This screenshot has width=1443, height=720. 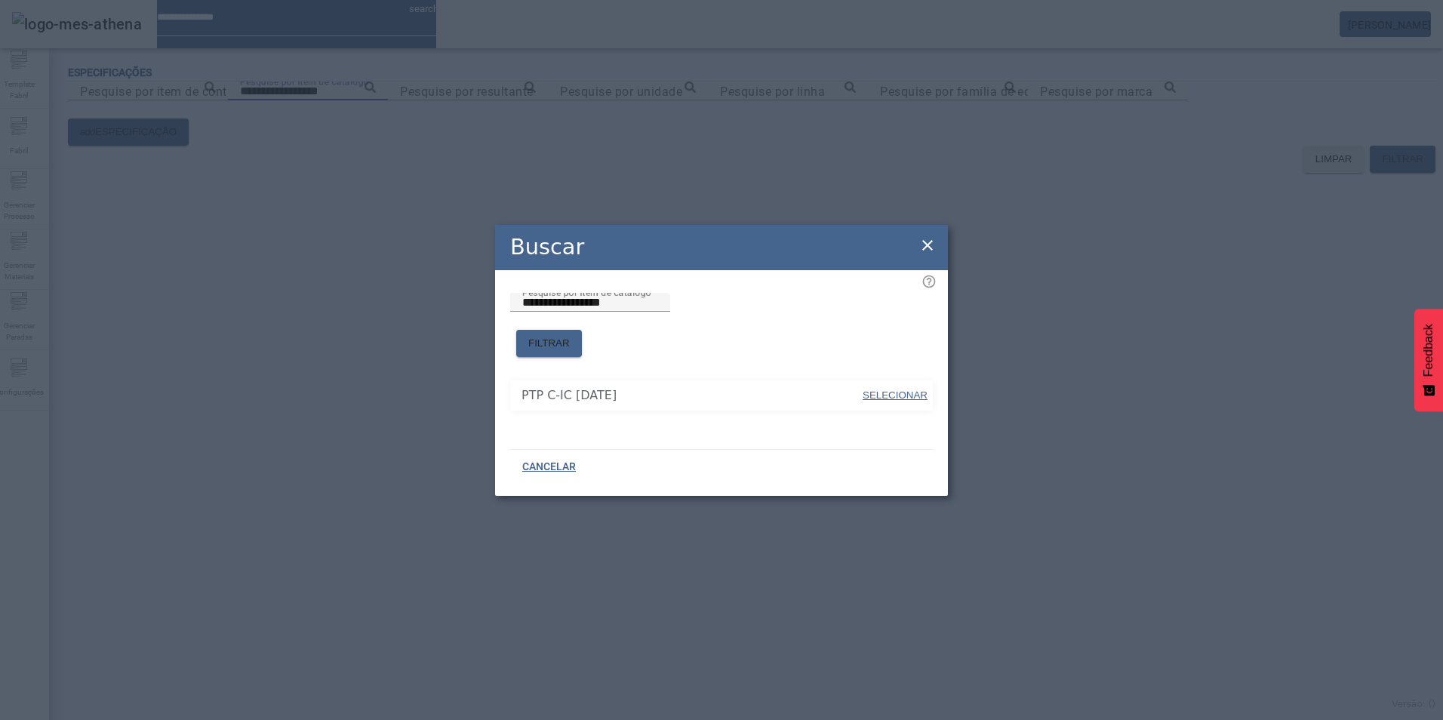 I want to click on span: Feedback, so click(x=1428, y=350).